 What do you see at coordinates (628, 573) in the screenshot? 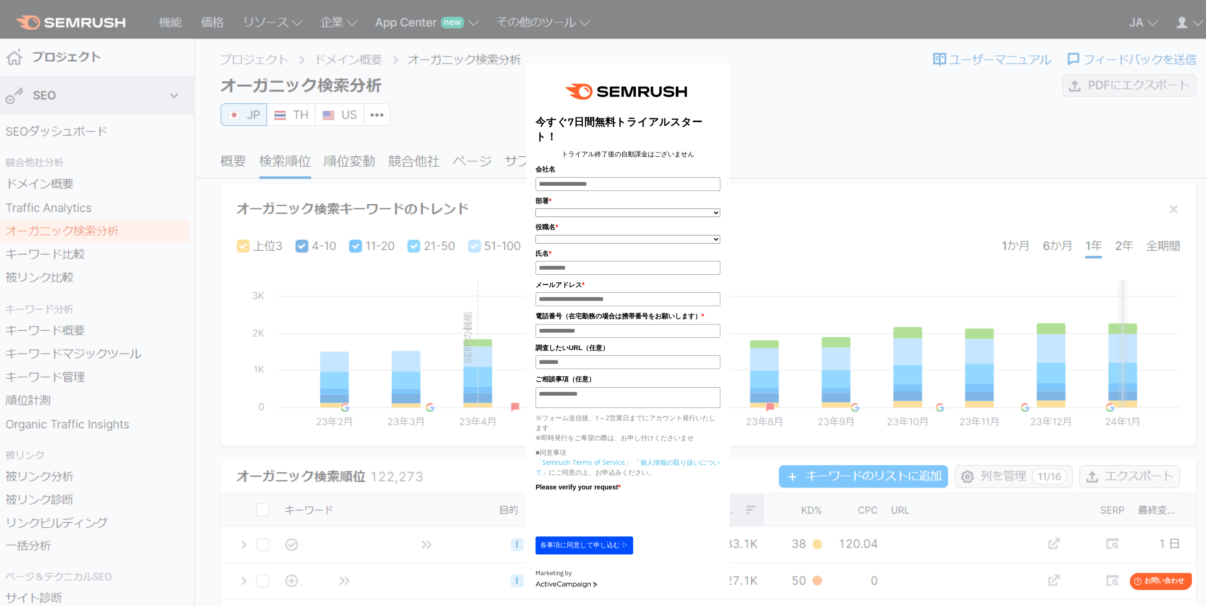
I see `div: Marketing by` at bounding box center [628, 573].